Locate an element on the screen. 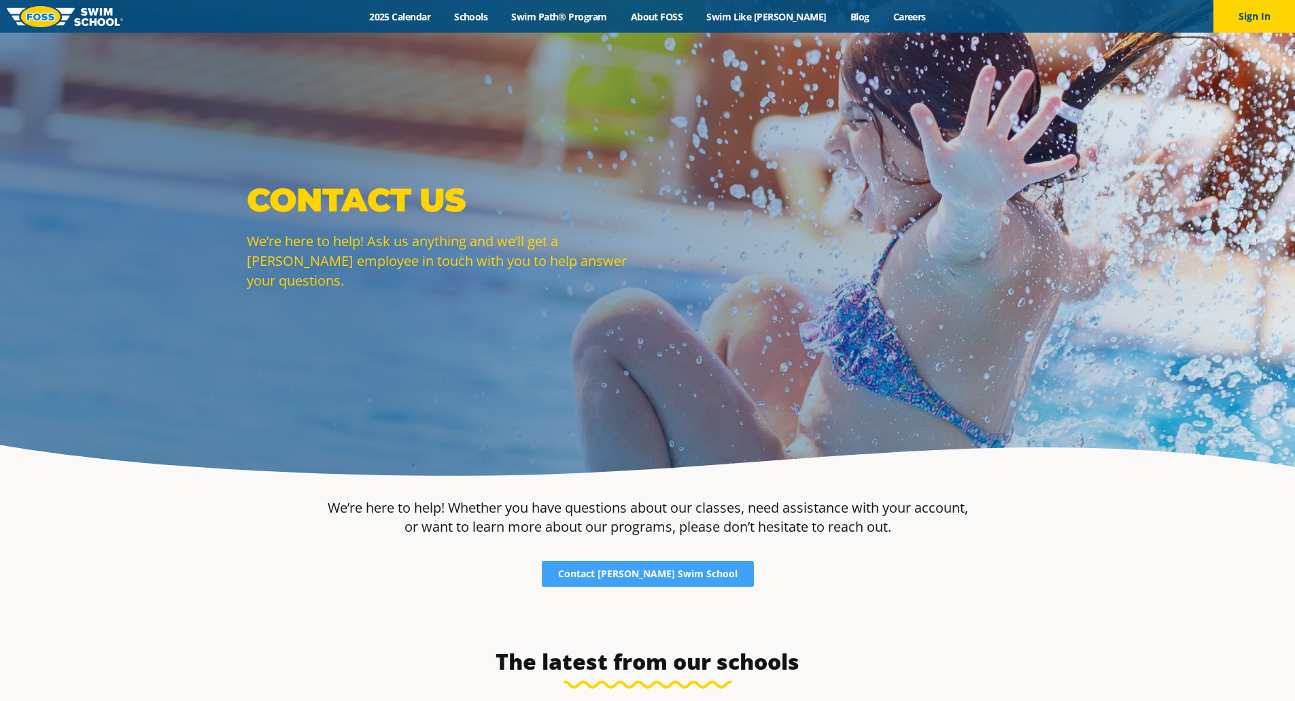  p: Contact Us is located at coordinates (444, 200).